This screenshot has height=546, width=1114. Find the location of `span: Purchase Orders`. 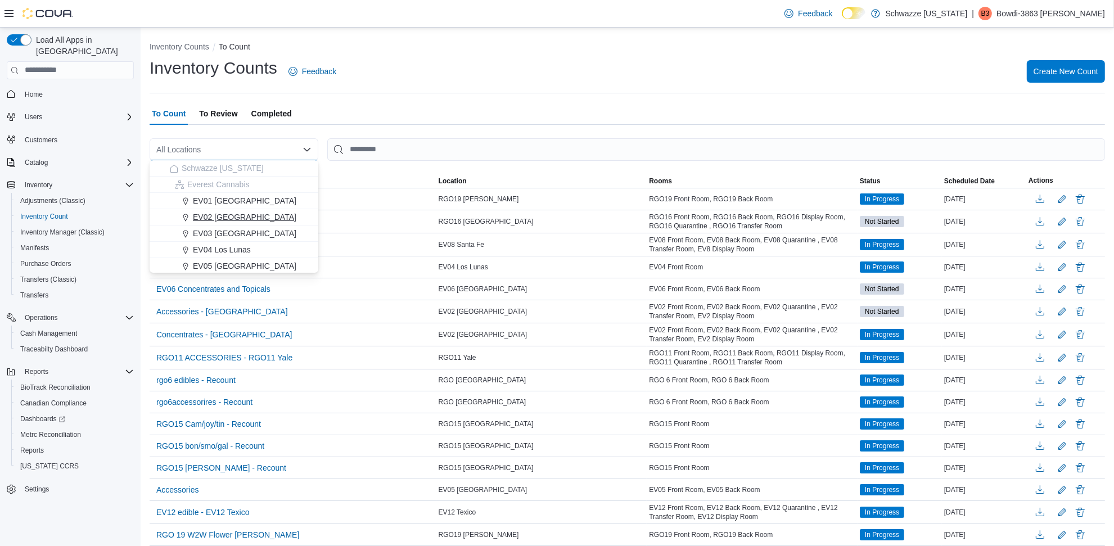

span: Purchase Orders is located at coordinates (75, 264).